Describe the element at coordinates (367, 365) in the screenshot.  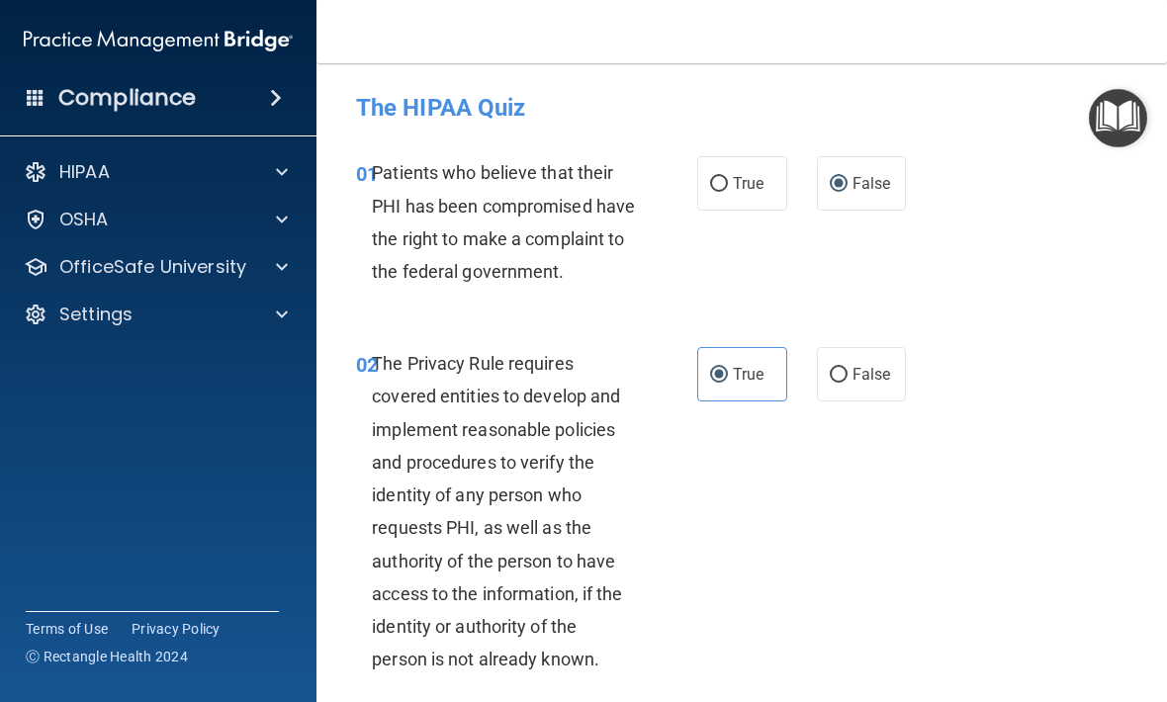
I see `span: 02` at that location.